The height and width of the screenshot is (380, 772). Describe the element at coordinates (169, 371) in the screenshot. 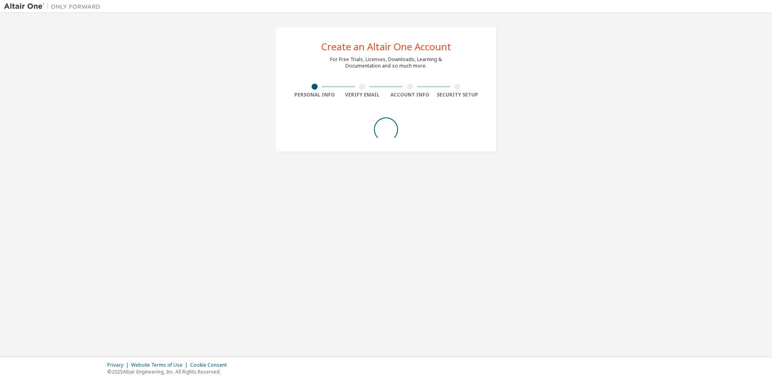

I see `p: © 2025 Altair Engineering, Inc. All Rights Reserved.` at that location.